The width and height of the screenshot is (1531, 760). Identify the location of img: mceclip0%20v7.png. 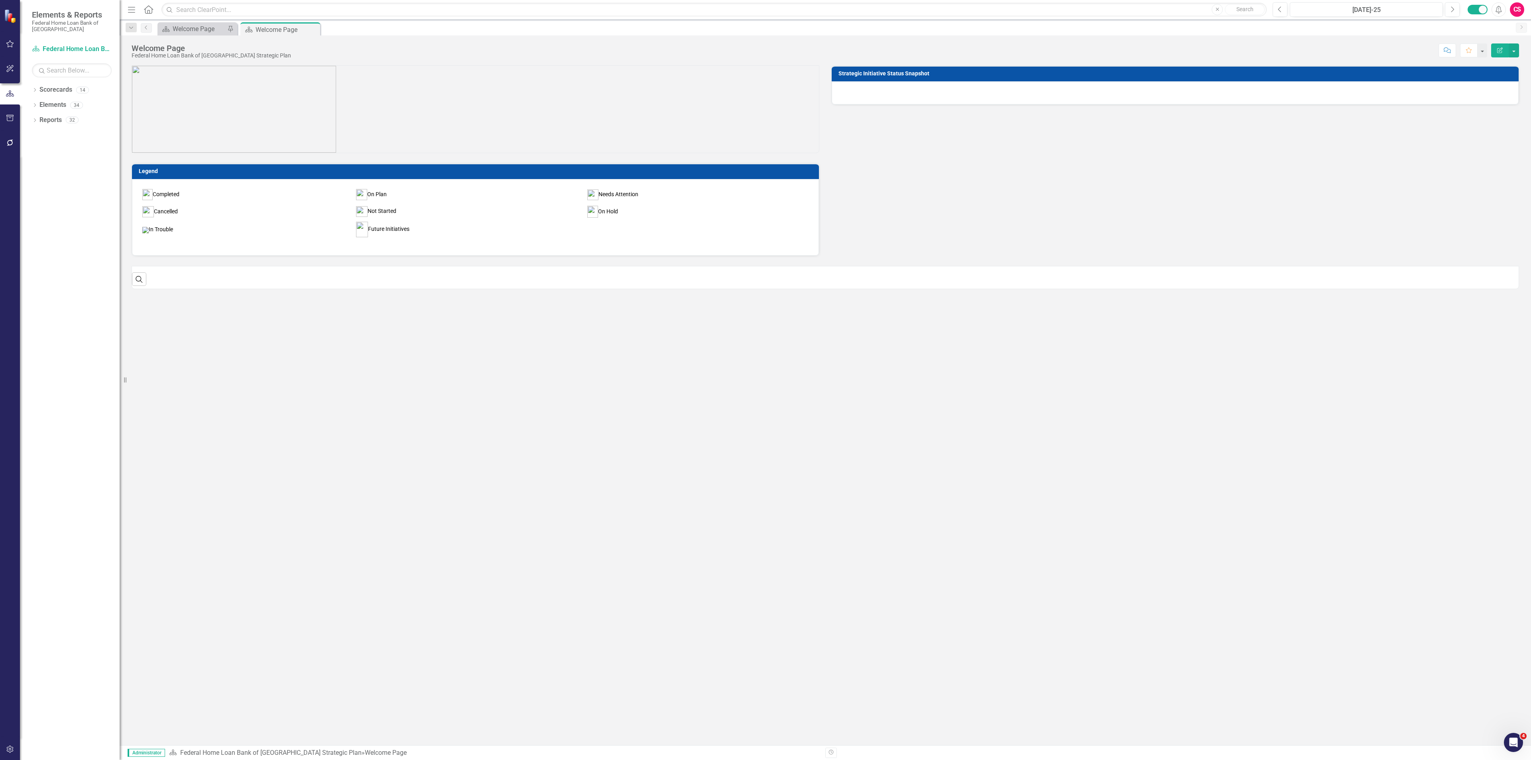
(146, 230).